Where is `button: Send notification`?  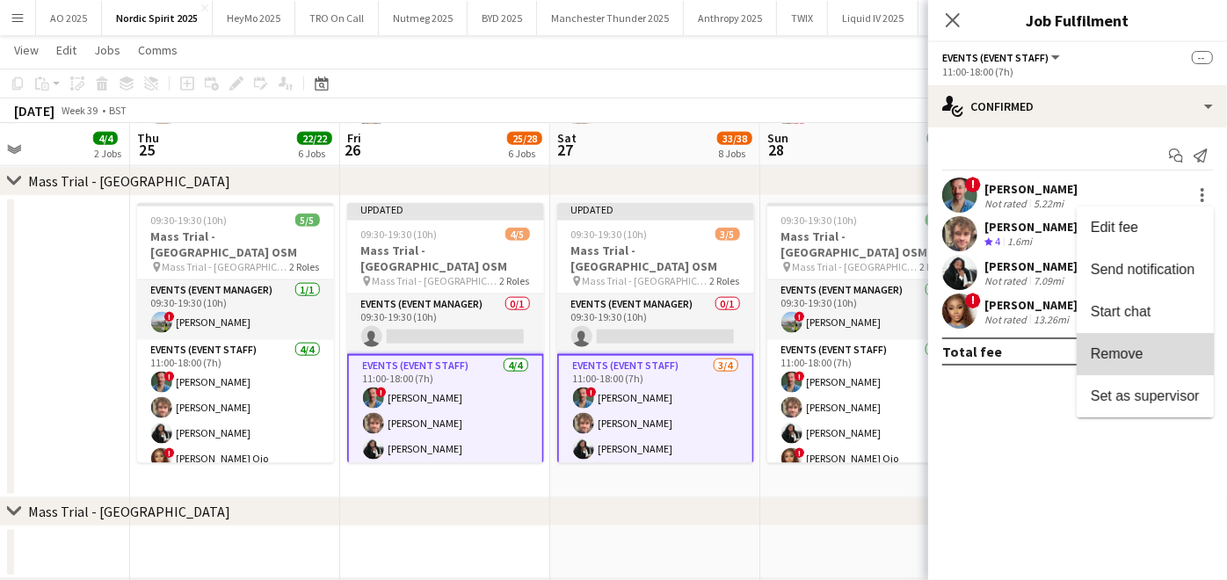
button: Send notification is located at coordinates (1145, 270).